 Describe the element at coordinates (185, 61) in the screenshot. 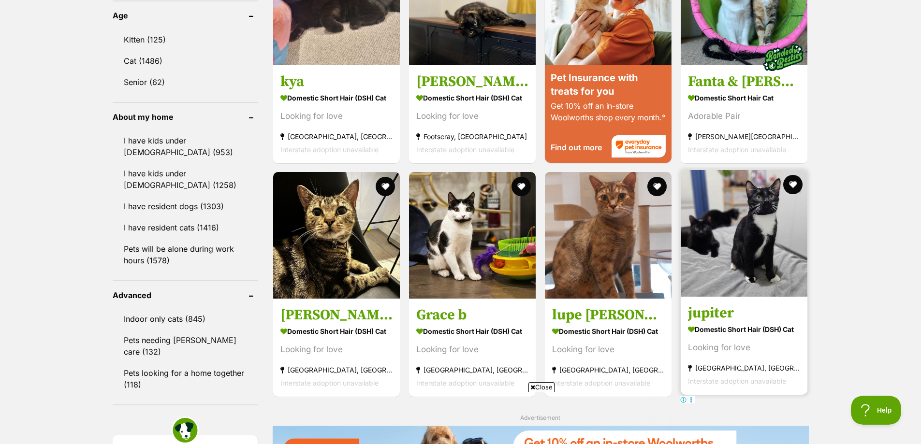

I see `a: Cat (1486)` at that location.